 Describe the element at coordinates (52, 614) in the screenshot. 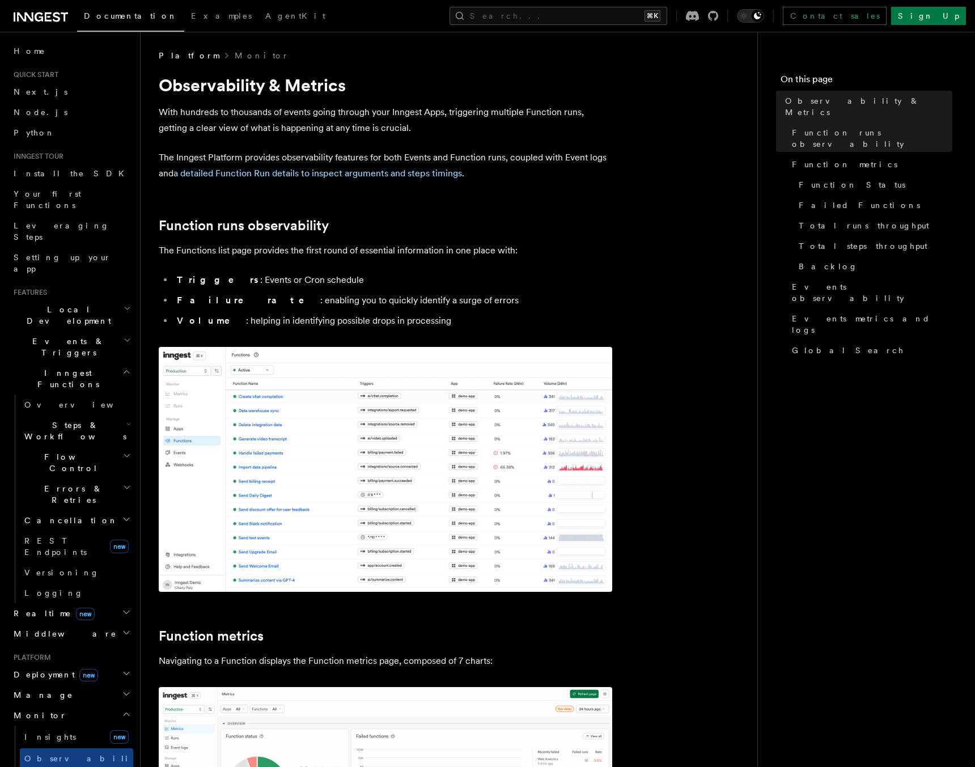

I see `span: Realtime` at that location.